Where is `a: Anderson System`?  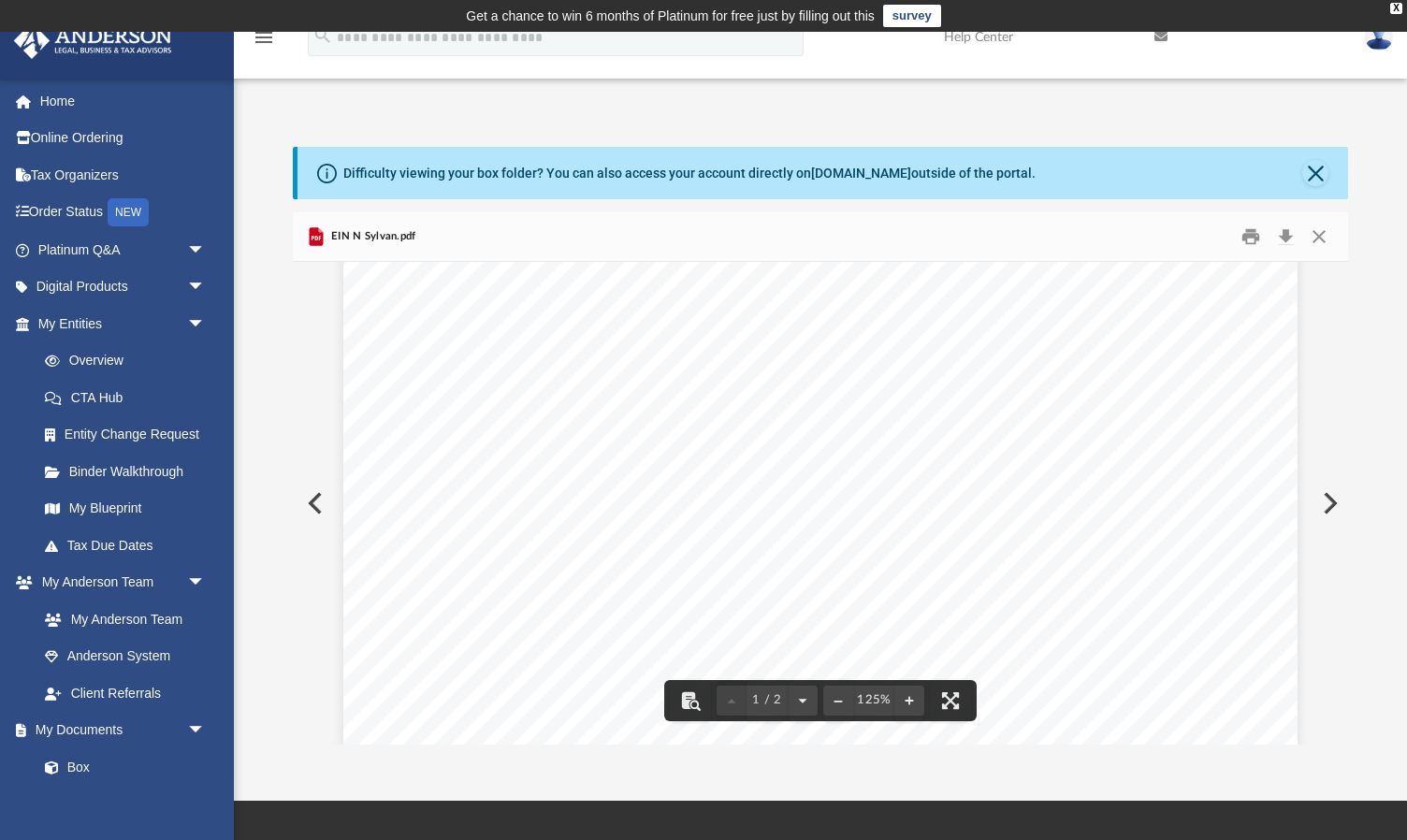 a: Anderson System is located at coordinates (126, 657).